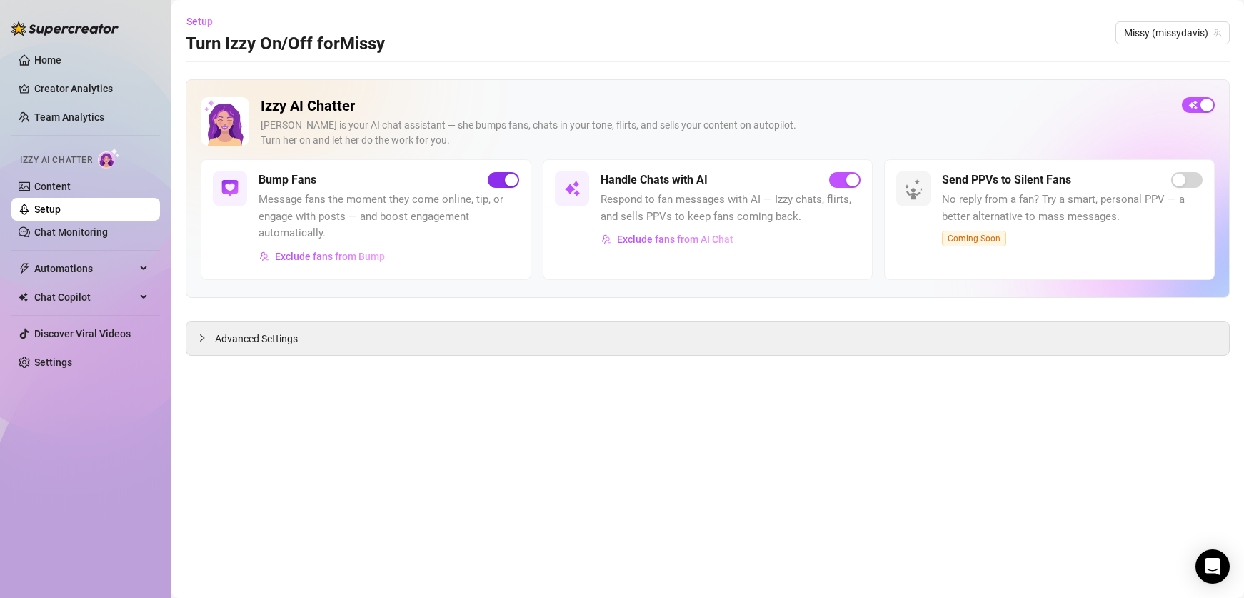  Describe the element at coordinates (109, 158) in the screenshot. I see `img: AI Chatter` at that location.